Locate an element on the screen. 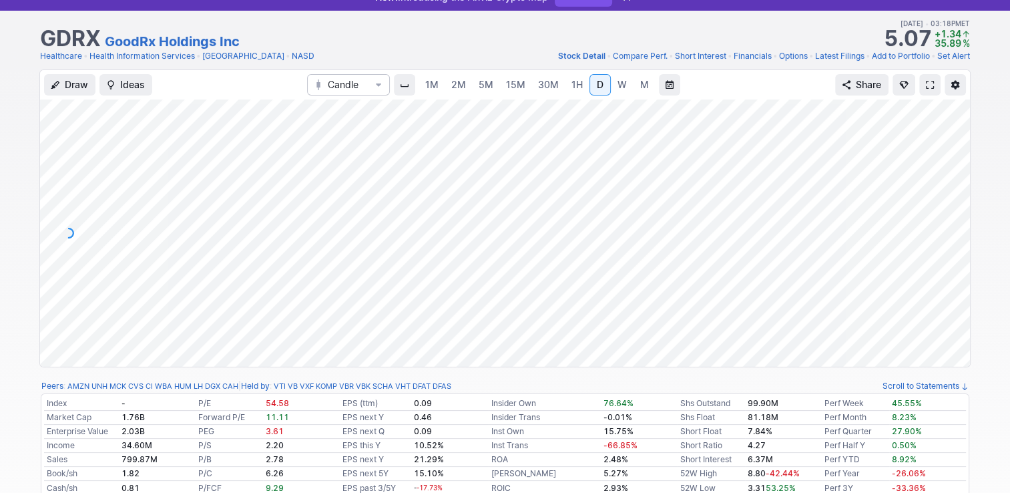 Image resolution: width=1010 pixels, height=493 pixels. span: 8.23% is located at coordinates (904, 417).